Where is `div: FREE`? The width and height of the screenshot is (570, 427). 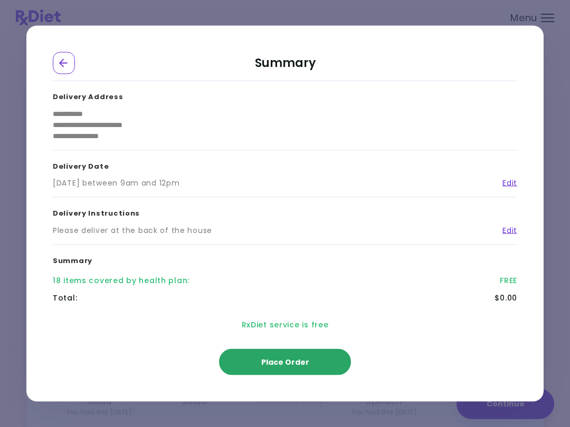 div: FREE is located at coordinates (508, 281).